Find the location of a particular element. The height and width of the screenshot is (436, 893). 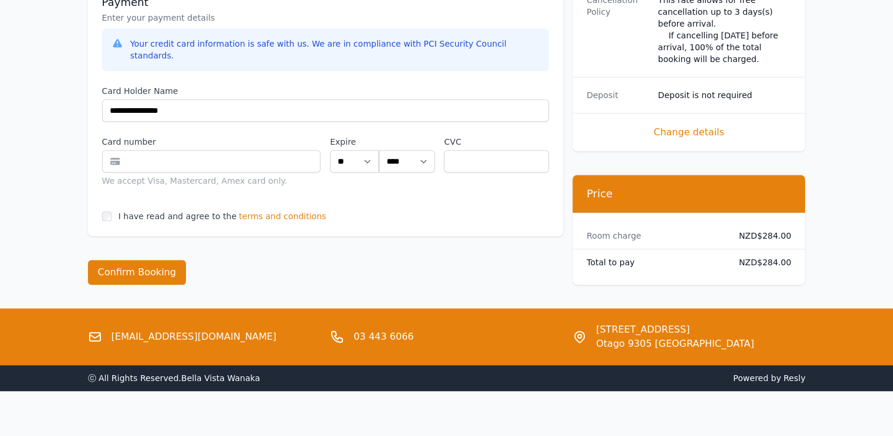

dd: Deposit is not required is located at coordinates (725, 95).